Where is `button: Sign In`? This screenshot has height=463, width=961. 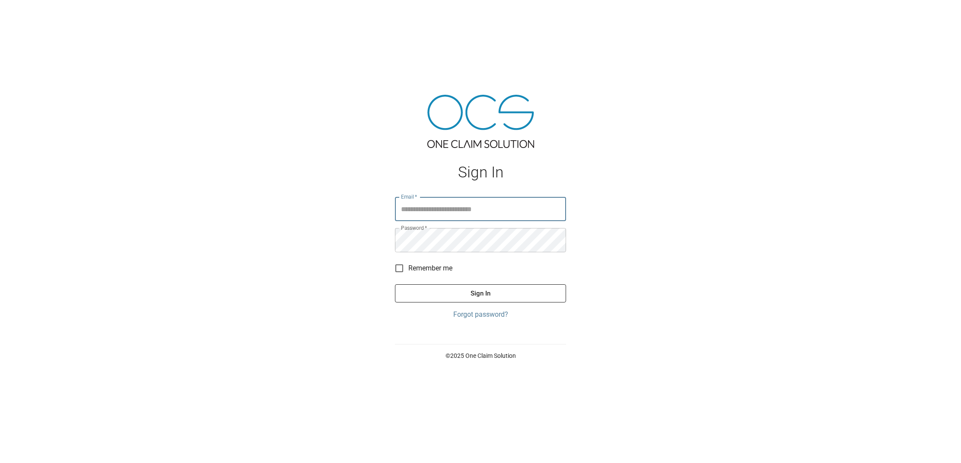
button: Sign In is located at coordinates (481, 293).